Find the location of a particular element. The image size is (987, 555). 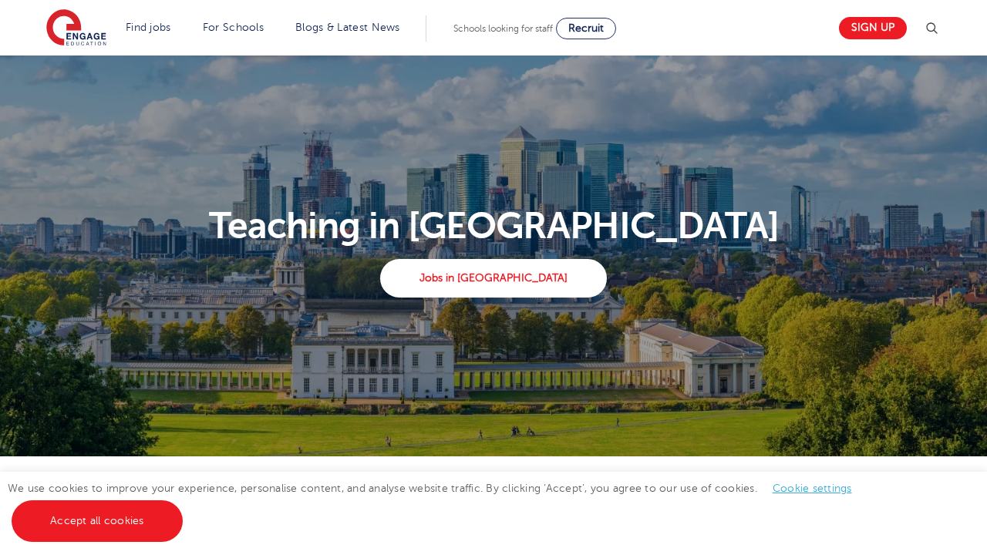

span: We use cookies to improve your experience, personalise content, and analyse website traffic. By c... is located at coordinates (437, 504).